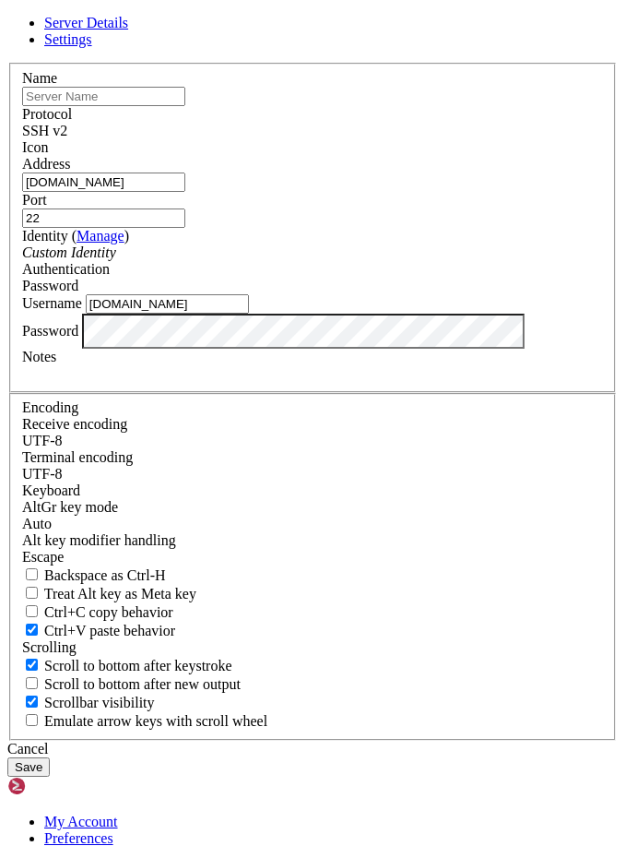 The height and width of the screenshot is (846, 625). Describe the element at coordinates (313, 749) in the screenshot. I see `div: Cancel` at that location.